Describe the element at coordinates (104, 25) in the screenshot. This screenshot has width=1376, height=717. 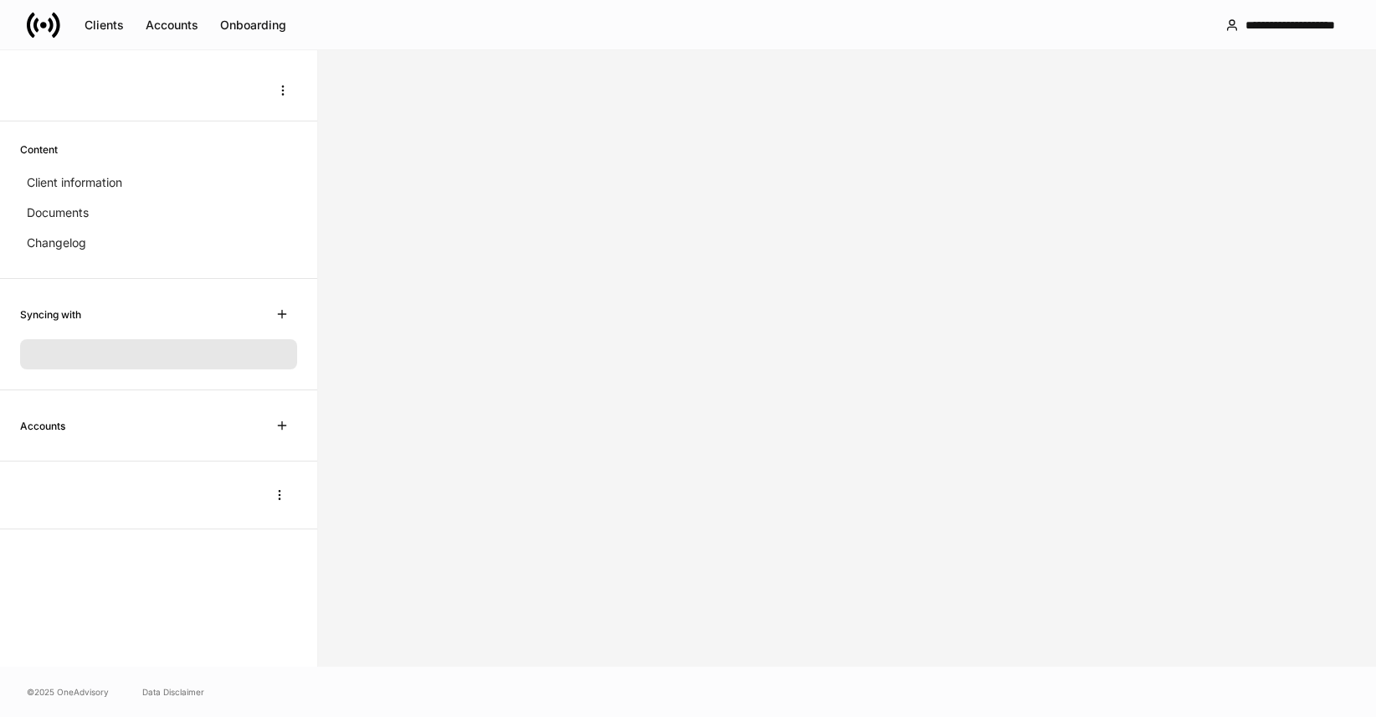
I see `div: Clients` at that location.